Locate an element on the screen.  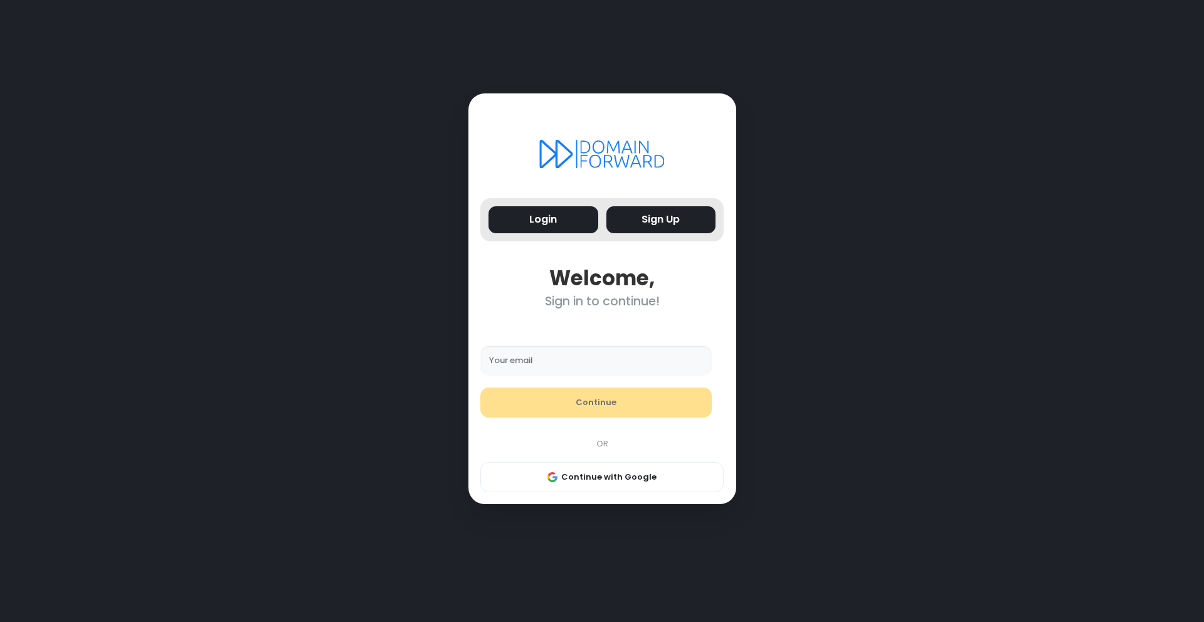
button: Login is located at coordinates (543, 219).